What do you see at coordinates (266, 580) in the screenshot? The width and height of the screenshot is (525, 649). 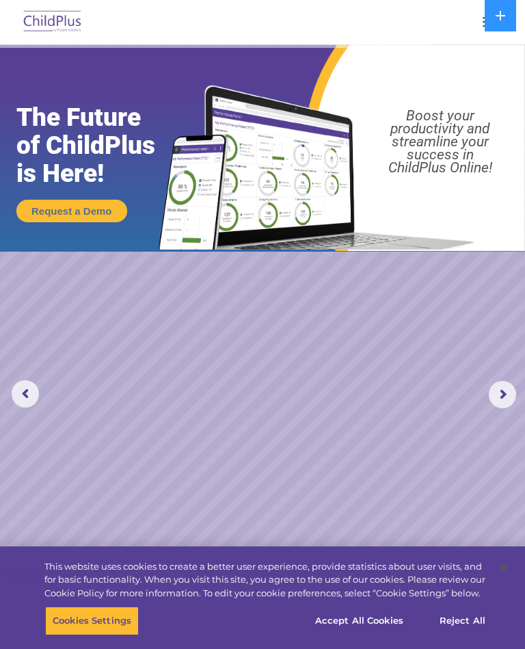 I see `div: This website uses cookies to create a better user experience, provide statistics about user visit...` at bounding box center [266, 580].